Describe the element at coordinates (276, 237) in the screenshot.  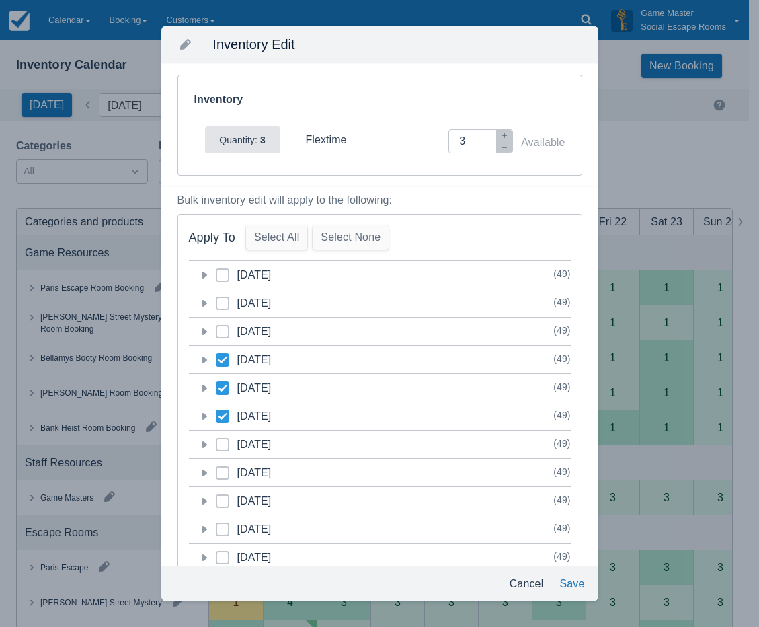
I see `button: Select All` at that location.